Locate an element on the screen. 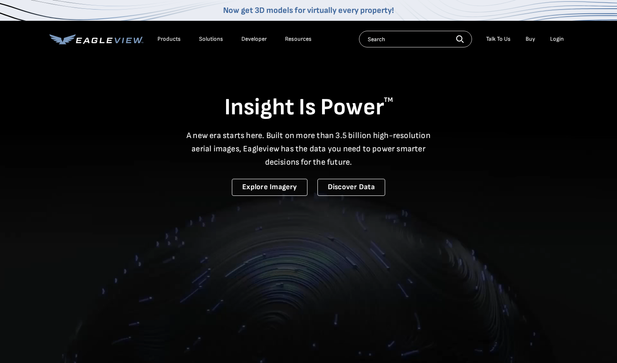  h1: Insight Is Power is located at coordinates (309, 108).